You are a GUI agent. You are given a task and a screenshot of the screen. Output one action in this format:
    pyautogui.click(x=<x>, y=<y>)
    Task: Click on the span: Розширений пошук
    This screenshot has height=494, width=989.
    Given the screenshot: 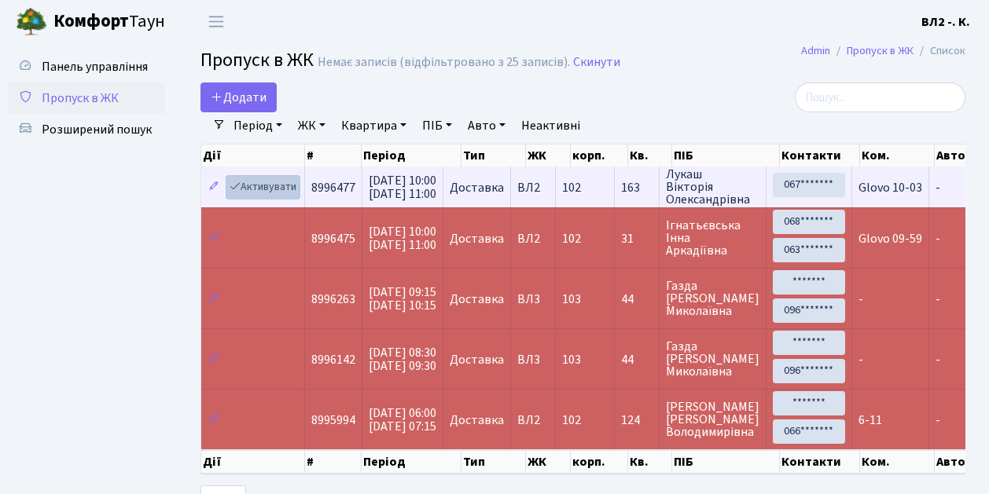 What is the action you would take?
    pyautogui.click(x=97, y=130)
    